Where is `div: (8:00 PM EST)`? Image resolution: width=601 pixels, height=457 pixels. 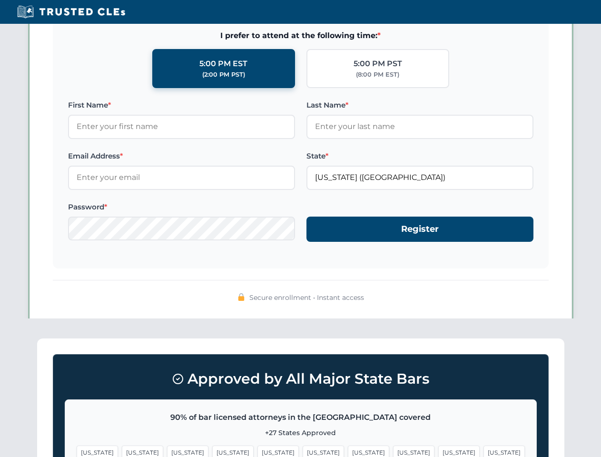
div: (8:00 PM EST) is located at coordinates (377, 75).